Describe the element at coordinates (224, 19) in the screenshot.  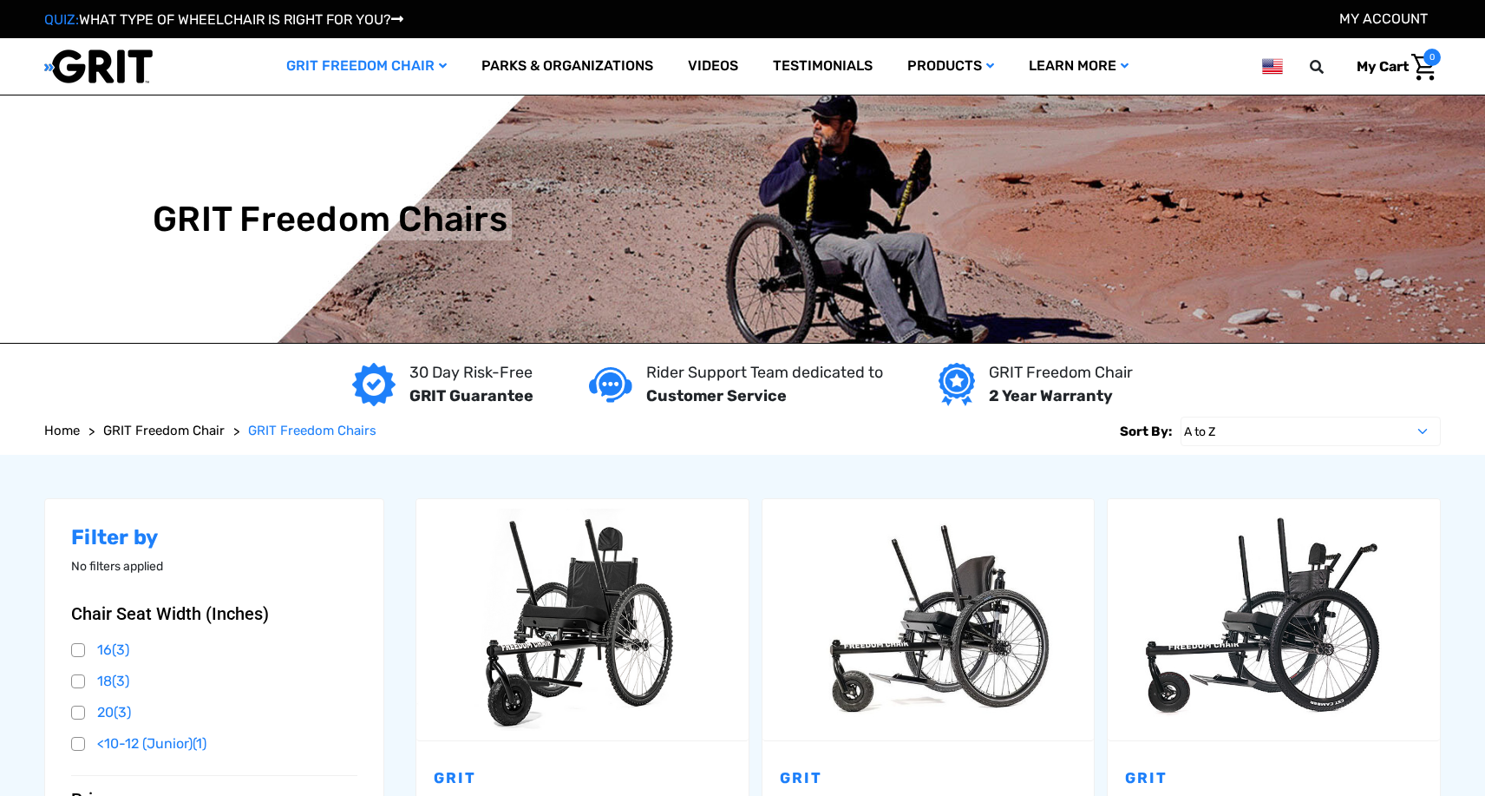
I see `a: QUIZ:WHAT TYPE OF WHEELCHAIR IS RIGHT FOR YOU?` at that location.